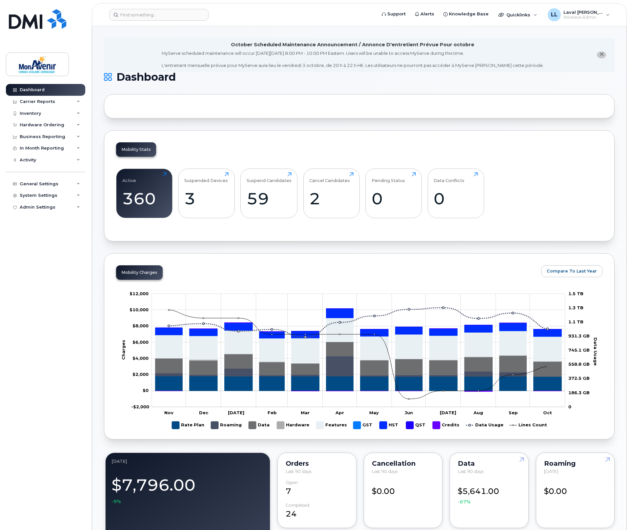 Image resolution: width=630 pixels, height=530 pixels. Describe the element at coordinates (464, 502) in the screenshot. I see `span: -67%` at that location.